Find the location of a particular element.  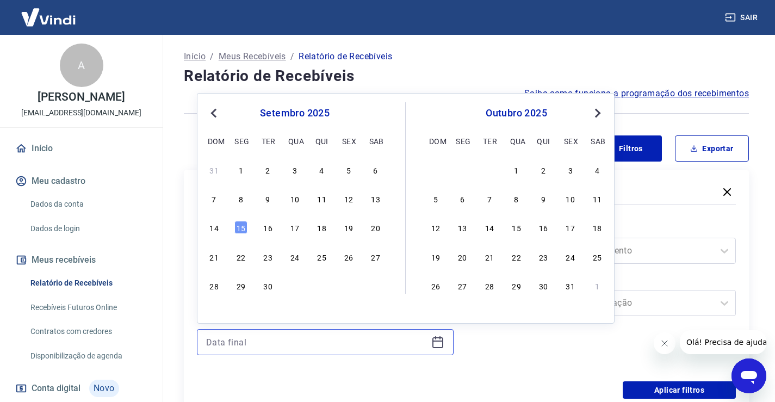

span: Conta digital is located at coordinates (56, 388).